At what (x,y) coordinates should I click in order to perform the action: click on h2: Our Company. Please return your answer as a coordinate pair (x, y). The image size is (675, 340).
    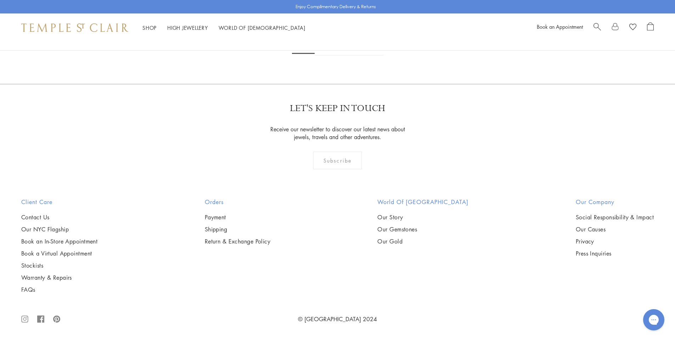
    Looking at the image, I should click on (615, 202).